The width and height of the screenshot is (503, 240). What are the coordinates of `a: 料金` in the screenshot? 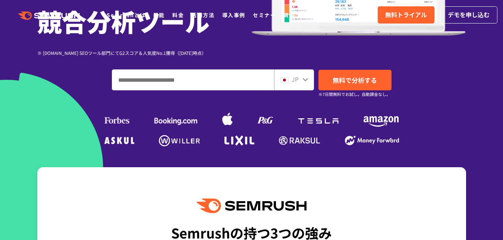 It's located at (178, 15).